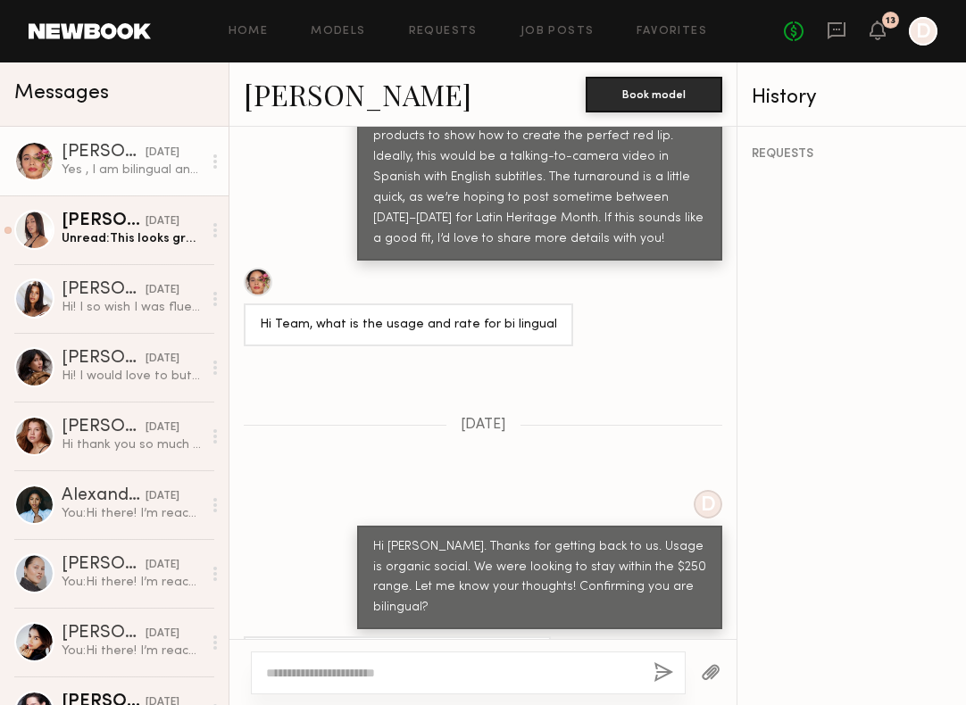 Image resolution: width=966 pixels, height=705 pixels. What do you see at coordinates (852, 154) in the screenshot?
I see `div: REQUESTS` at bounding box center [852, 154].